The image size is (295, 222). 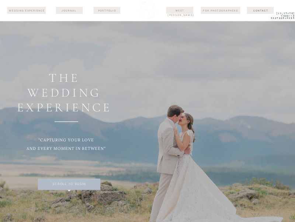 I want to click on a: wedding experience, so click(x=27, y=11).